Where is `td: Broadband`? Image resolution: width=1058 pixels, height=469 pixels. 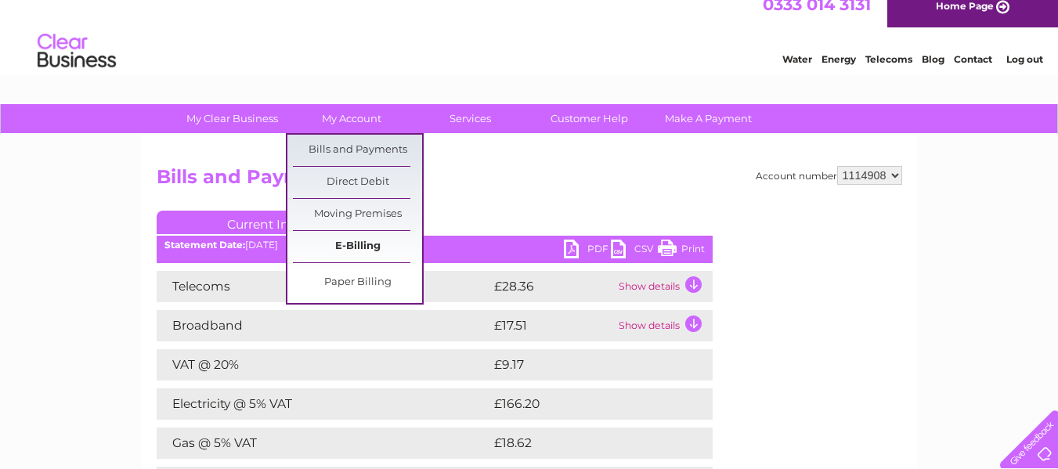
td: Broadband is located at coordinates (323, 326).